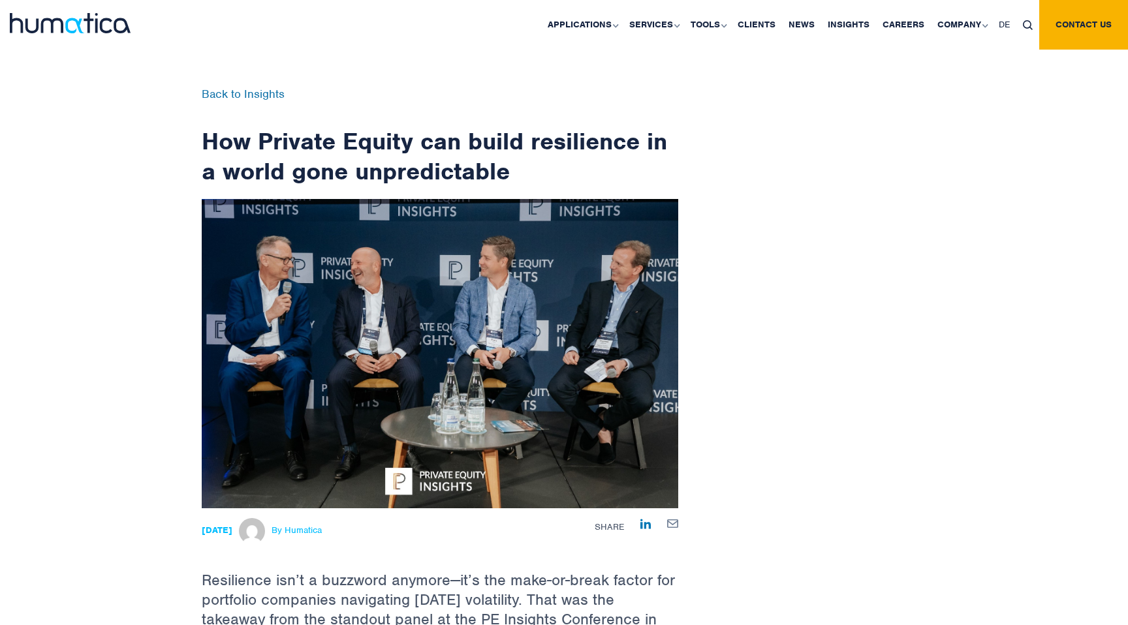 Image resolution: width=1128 pixels, height=625 pixels. Describe the element at coordinates (672, 524) in the screenshot. I see `img: mailby` at that location.